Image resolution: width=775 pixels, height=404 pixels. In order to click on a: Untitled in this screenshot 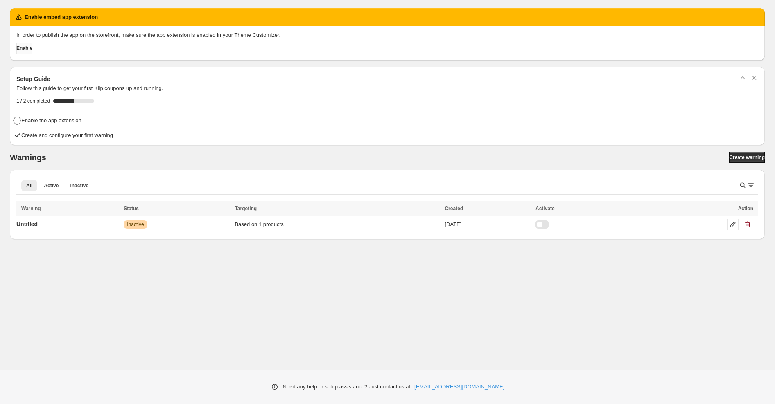, I will do `click(27, 224)`.